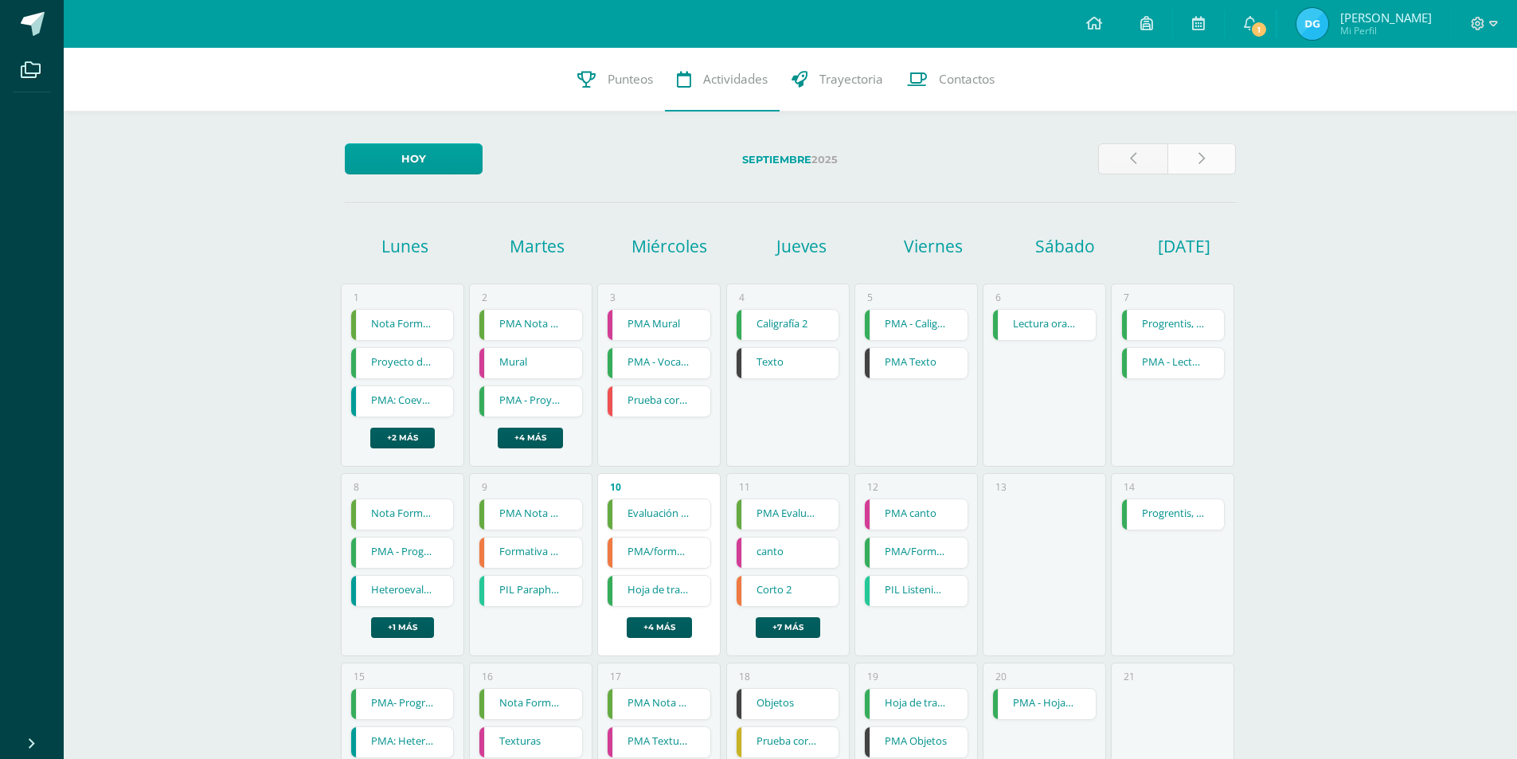 This screenshot has height=759, width=1517. What do you see at coordinates (1129, 487) in the screenshot?
I see `div: 14` at bounding box center [1129, 487].